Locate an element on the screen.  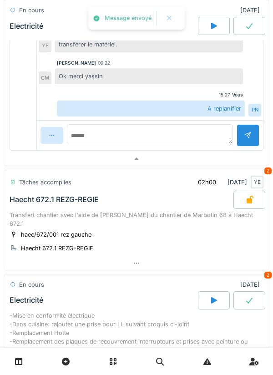
div: Message envoyé is located at coordinates (128, 18).